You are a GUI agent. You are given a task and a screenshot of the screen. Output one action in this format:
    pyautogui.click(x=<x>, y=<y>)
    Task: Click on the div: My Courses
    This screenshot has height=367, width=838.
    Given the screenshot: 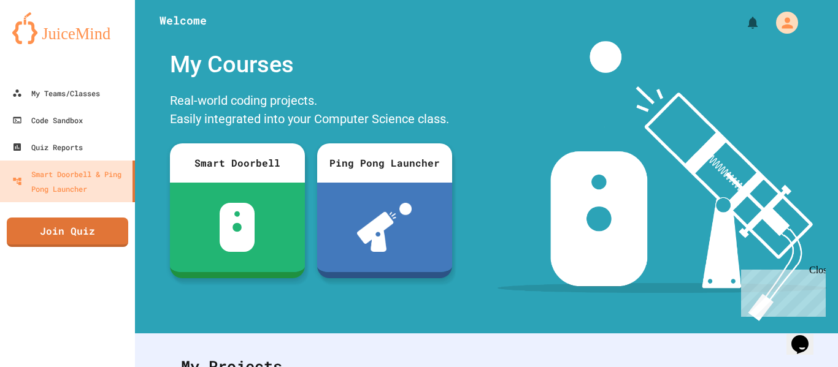 What is the action you would take?
    pyautogui.click(x=311, y=64)
    